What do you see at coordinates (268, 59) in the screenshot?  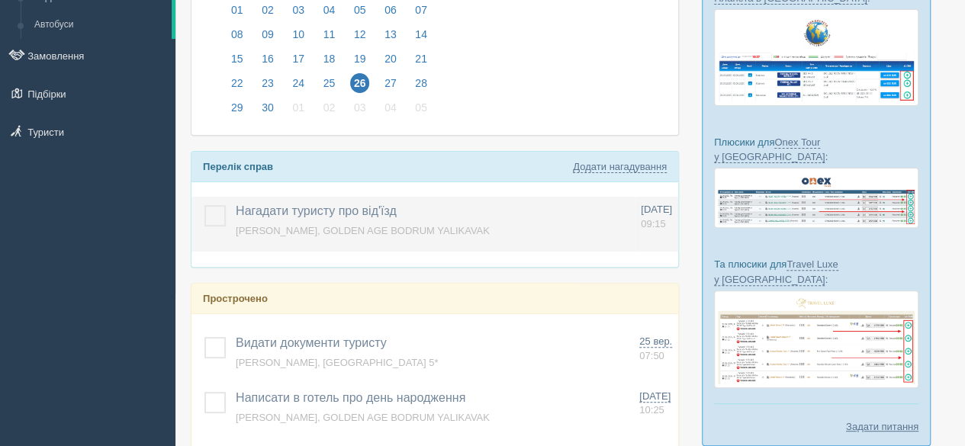 I see `span: 16` at bounding box center [268, 59].